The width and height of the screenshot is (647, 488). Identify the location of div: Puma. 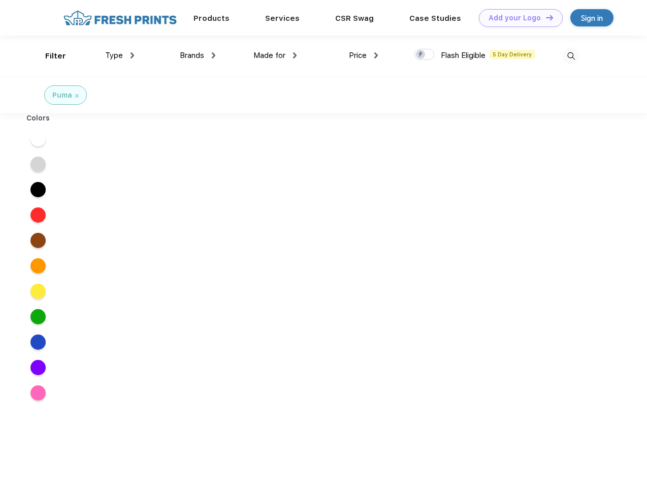
(62, 95).